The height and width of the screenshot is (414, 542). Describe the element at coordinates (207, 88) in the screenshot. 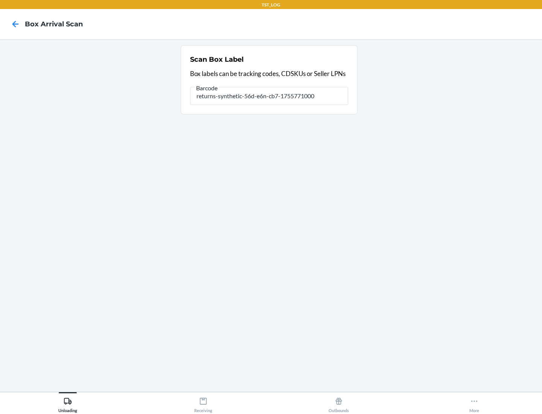

I see `span: Barcode` at that location.